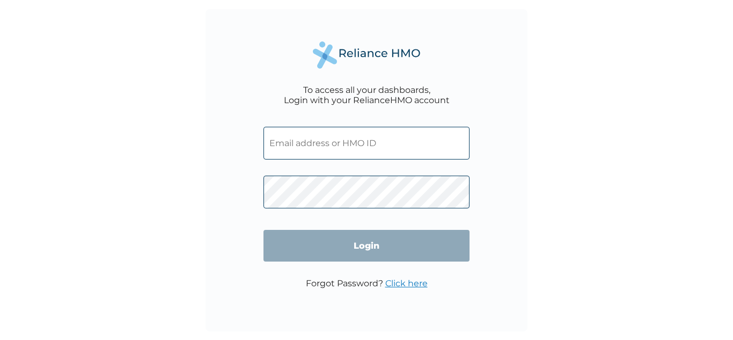  What do you see at coordinates (367, 95) in the screenshot?
I see `div: To access all your dashboards, Login with your RelianceHMO account` at bounding box center [367, 95].